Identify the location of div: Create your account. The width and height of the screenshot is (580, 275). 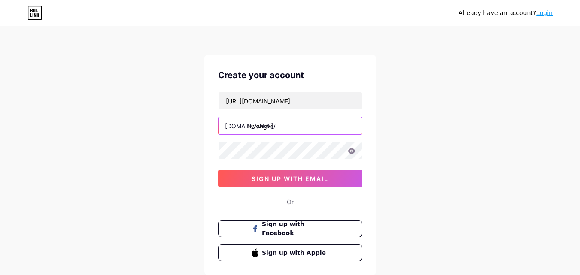
(290, 75).